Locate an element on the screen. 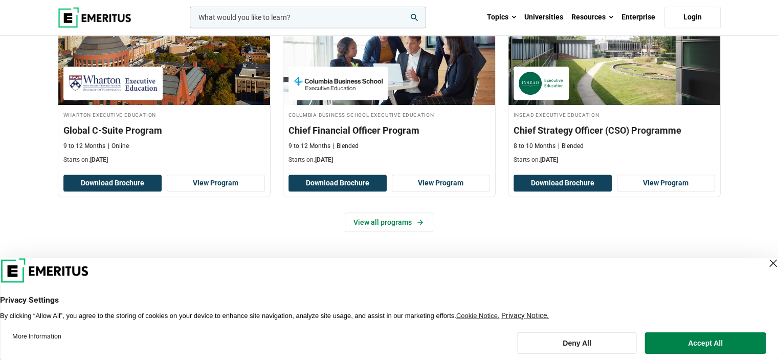 Image resolution: width=778 pixels, height=360 pixels. img: Chief Financial Officer Program | Online Finance Course is located at coordinates (389, 54).